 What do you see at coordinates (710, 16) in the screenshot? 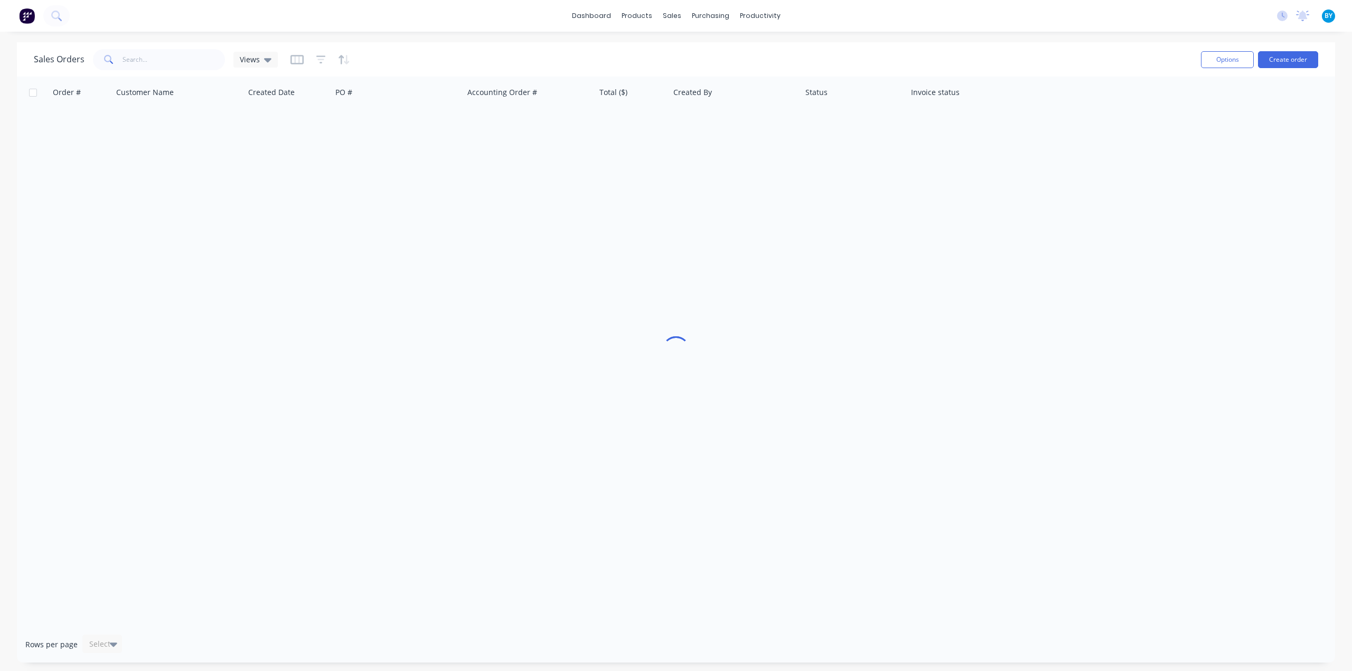
I see `div: purchasing` at bounding box center [710, 16].